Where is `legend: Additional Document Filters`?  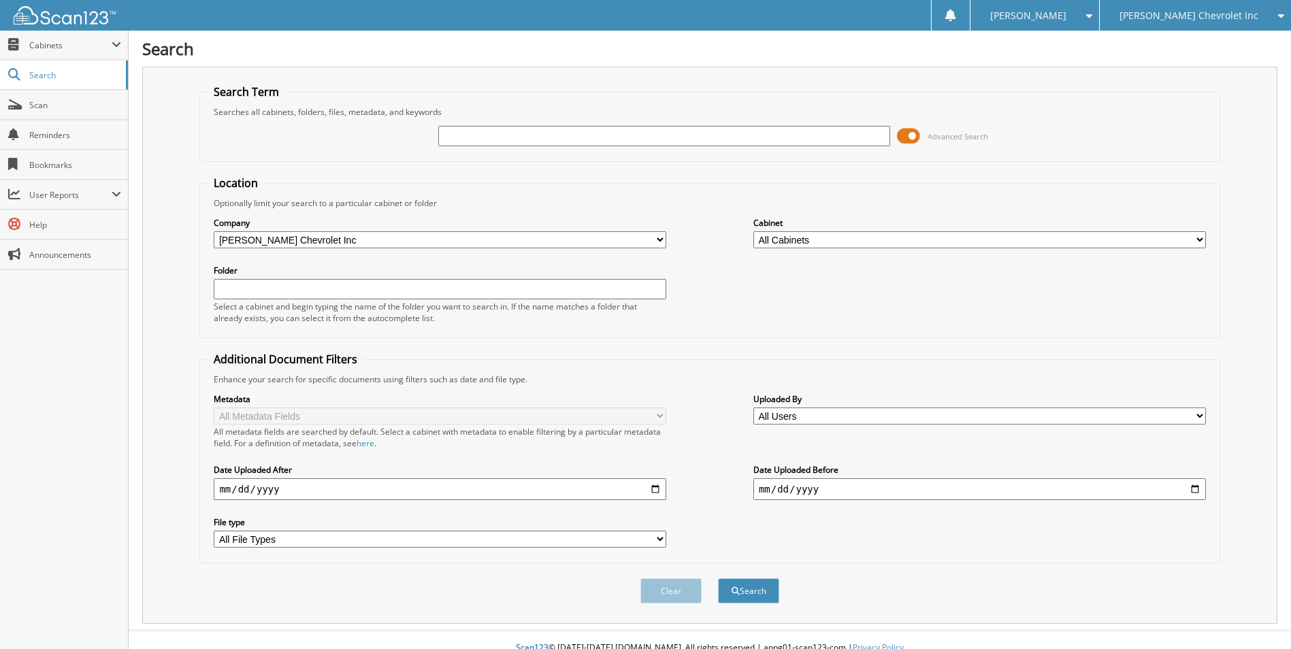 legend: Additional Document Filters is located at coordinates (285, 359).